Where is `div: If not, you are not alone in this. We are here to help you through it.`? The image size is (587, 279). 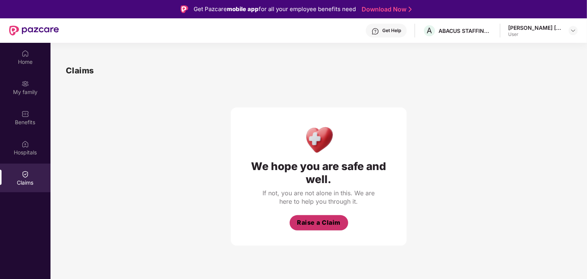
div: If not, you are not alone in this. We are here to help you through it. is located at coordinates (319, 198).